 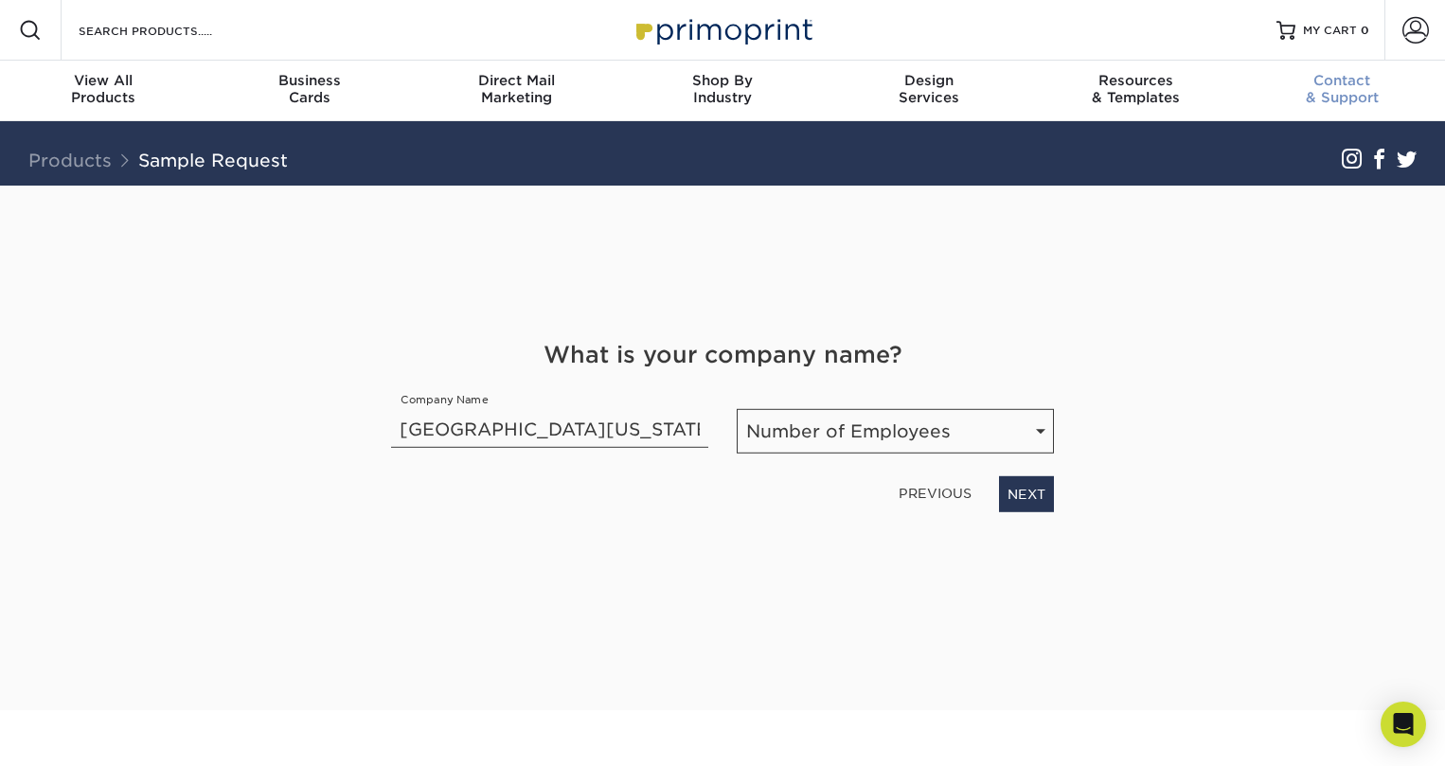 I want to click on span: Contact, so click(x=1341, y=80).